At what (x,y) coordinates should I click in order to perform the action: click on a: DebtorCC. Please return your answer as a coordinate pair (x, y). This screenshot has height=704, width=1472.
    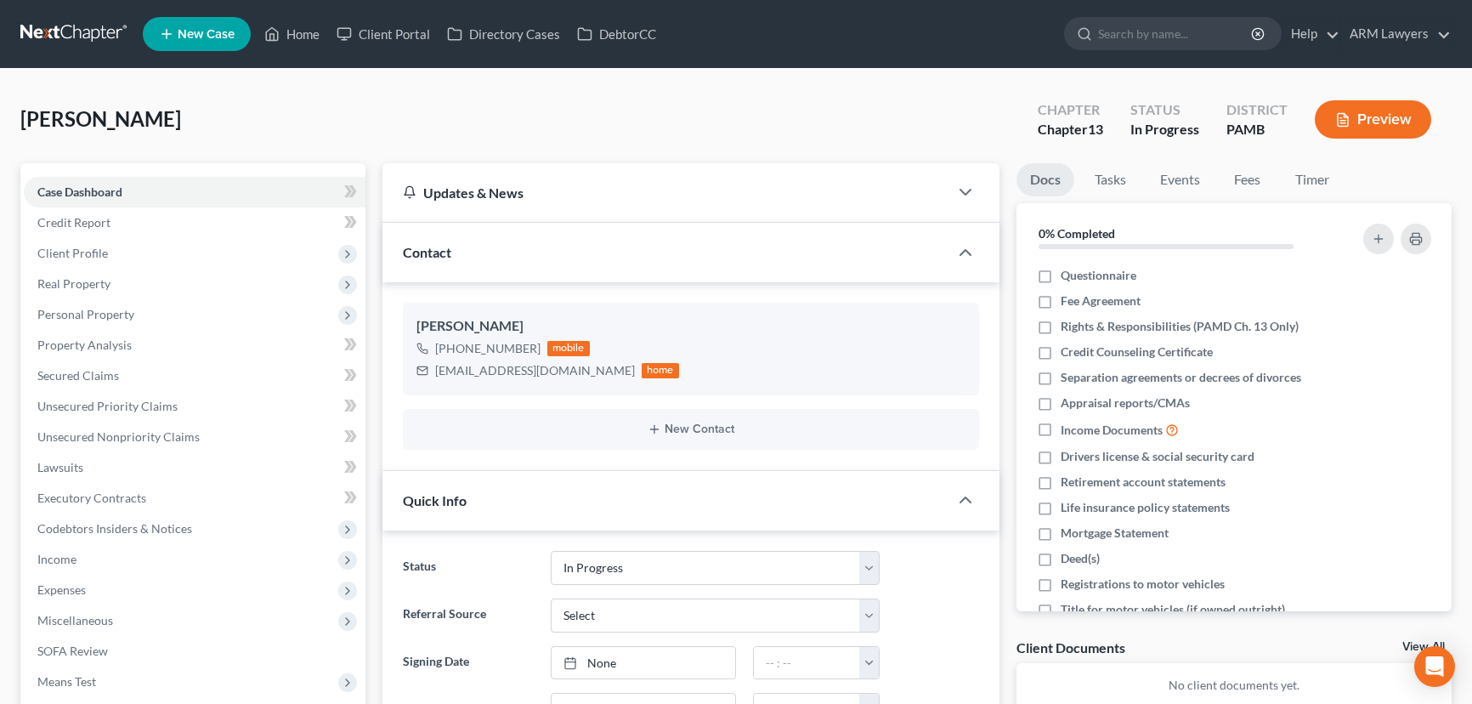
    Looking at the image, I should click on (616, 34).